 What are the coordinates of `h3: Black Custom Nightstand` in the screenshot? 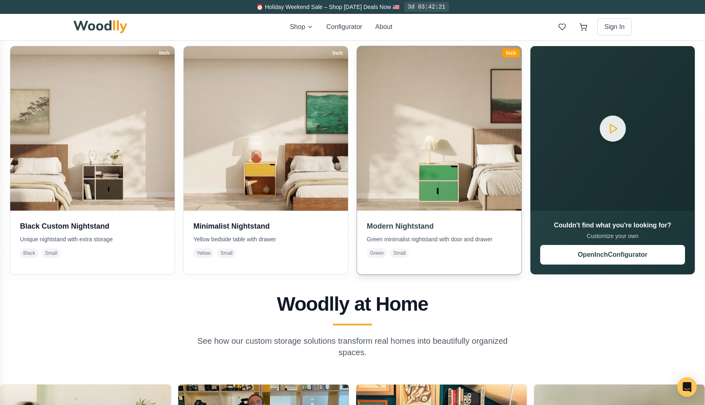 It's located at (92, 226).